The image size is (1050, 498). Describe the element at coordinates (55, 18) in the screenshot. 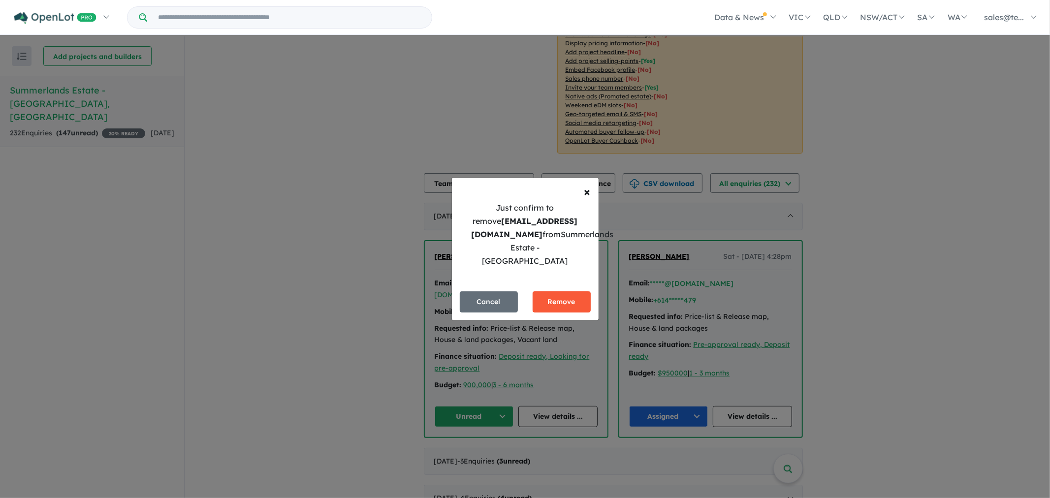

I see `img: Openlot PRO Logo White` at that location.